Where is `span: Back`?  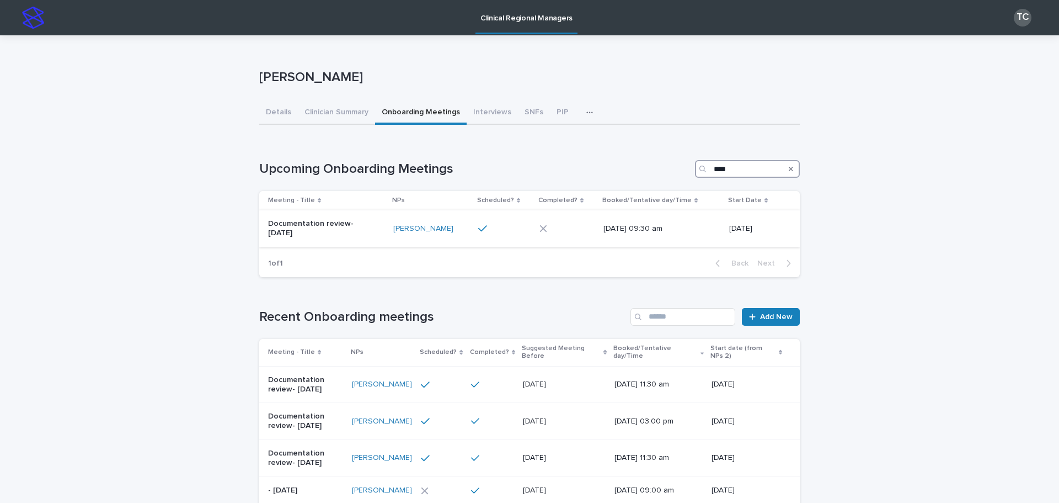 span: Back is located at coordinates (736, 263).